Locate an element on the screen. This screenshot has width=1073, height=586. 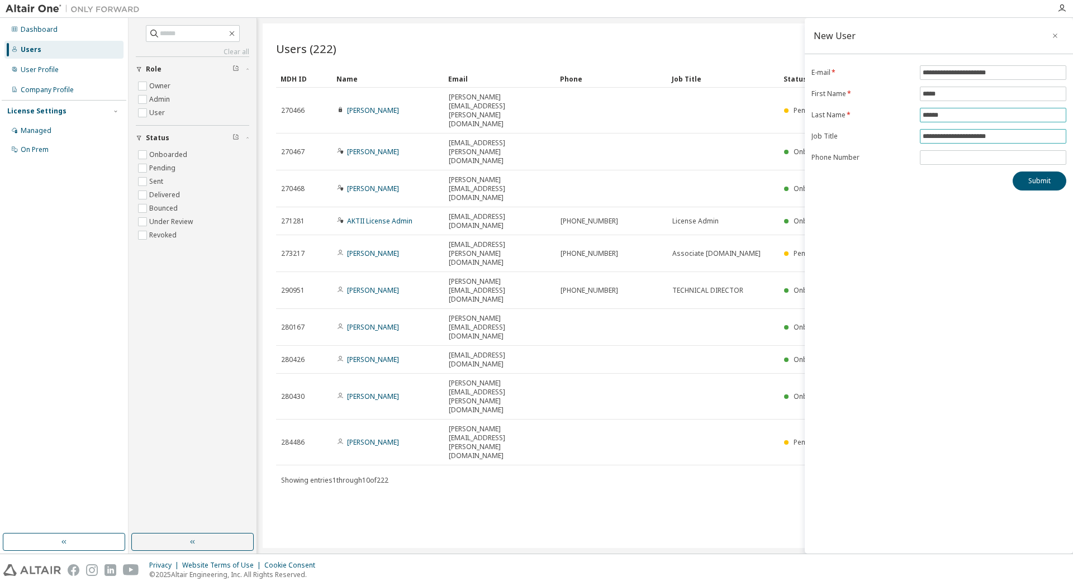
img: linkedin.svg is located at coordinates (110, 570).